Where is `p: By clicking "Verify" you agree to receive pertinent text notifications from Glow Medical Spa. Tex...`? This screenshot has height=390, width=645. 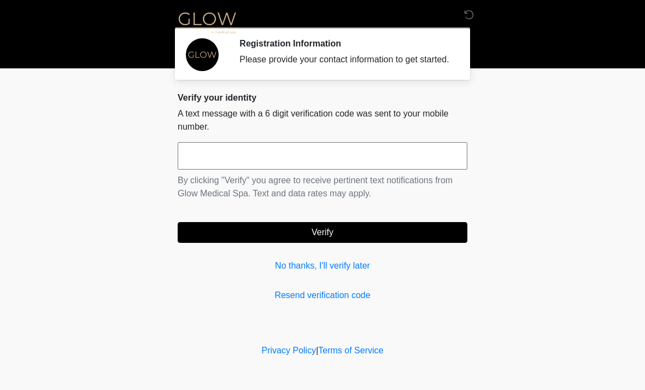
p: By clicking "Verify" you agree to receive pertinent text notifications from Glow Medical Spa. Tex... is located at coordinates (323, 187).